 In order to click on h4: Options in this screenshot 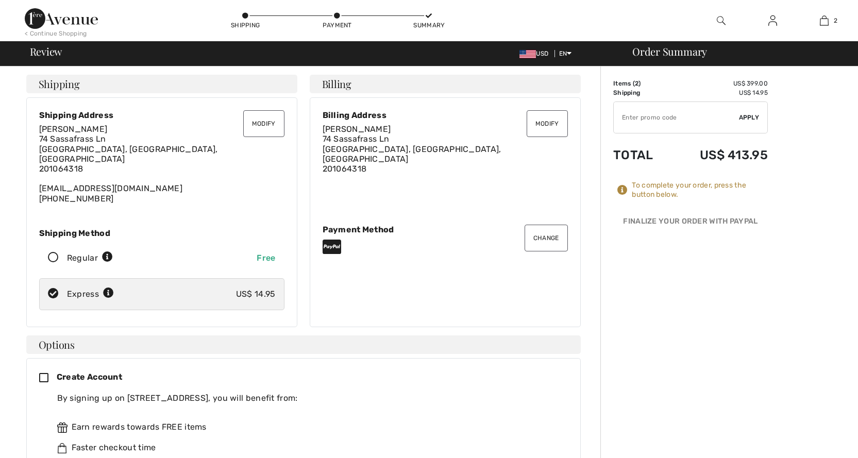, I will do `click(303, 345)`.